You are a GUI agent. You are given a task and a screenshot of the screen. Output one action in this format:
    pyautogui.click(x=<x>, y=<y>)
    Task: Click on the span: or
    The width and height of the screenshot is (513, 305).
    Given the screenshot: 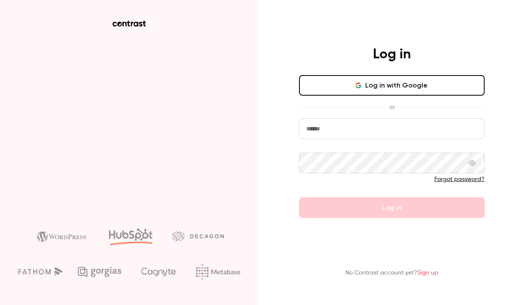 What is the action you would take?
    pyautogui.click(x=392, y=107)
    